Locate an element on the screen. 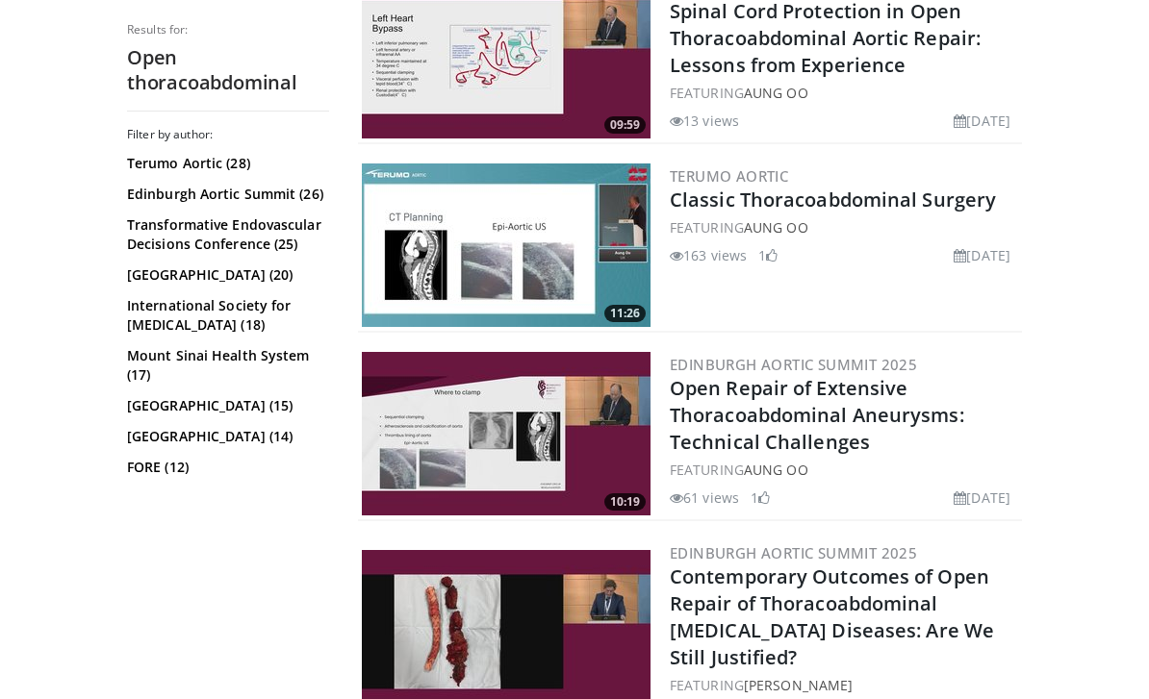  a: 11:26 is located at coordinates (506, 245).